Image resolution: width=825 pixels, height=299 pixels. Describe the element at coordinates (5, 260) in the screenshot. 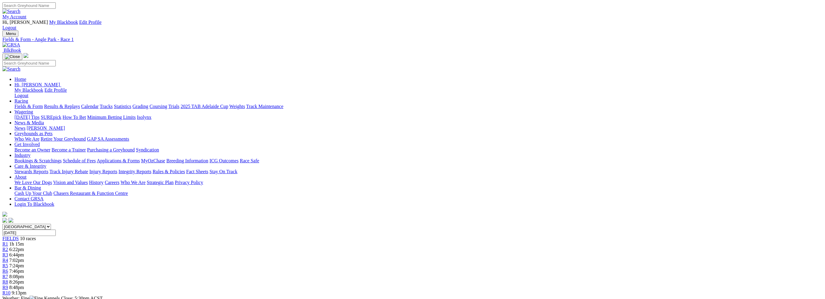

I see `a: R4` at that location.